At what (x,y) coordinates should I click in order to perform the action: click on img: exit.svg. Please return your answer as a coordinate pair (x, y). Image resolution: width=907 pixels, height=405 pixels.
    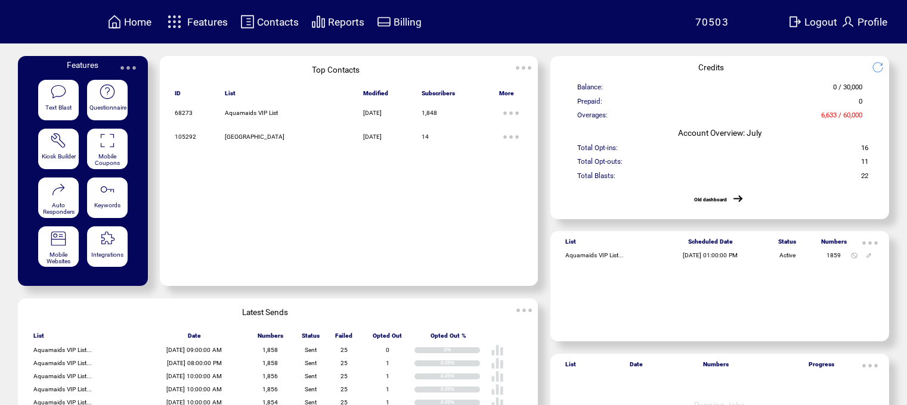
    Looking at the image, I should click on (795, 21).